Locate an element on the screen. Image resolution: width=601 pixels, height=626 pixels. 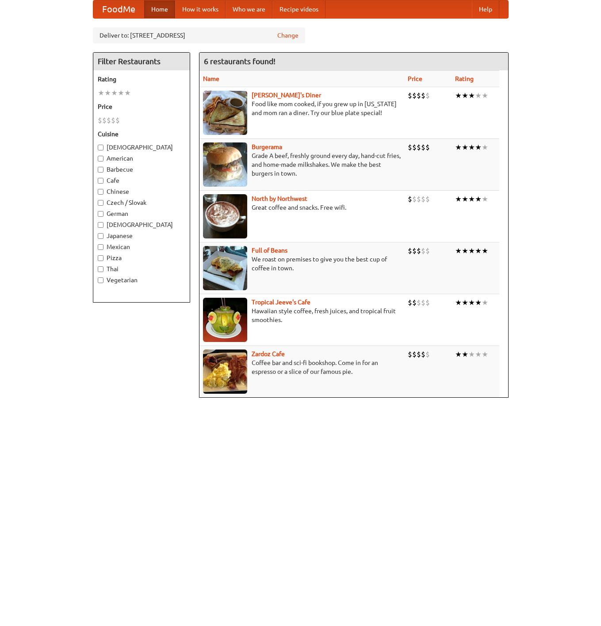
b: North by Northwest is located at coordinates (279, 199).